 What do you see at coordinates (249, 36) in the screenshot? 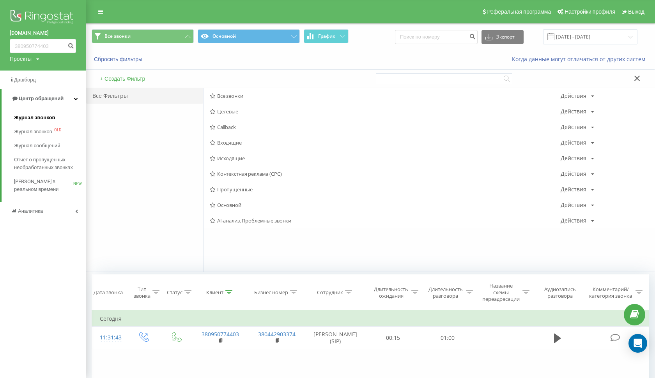
I see `button: Основной` at bounding box center [249, 36].